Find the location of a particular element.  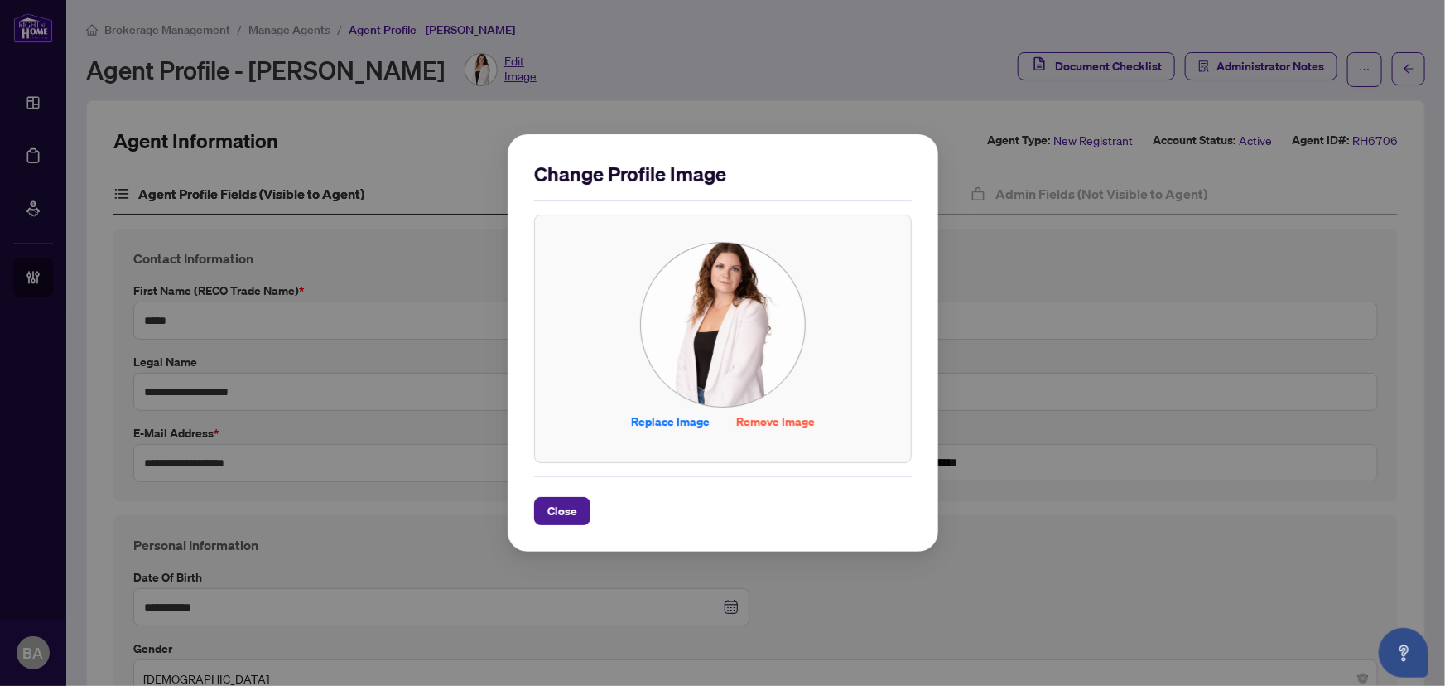

img: Profile Icon is located at coordinates (723, 325).